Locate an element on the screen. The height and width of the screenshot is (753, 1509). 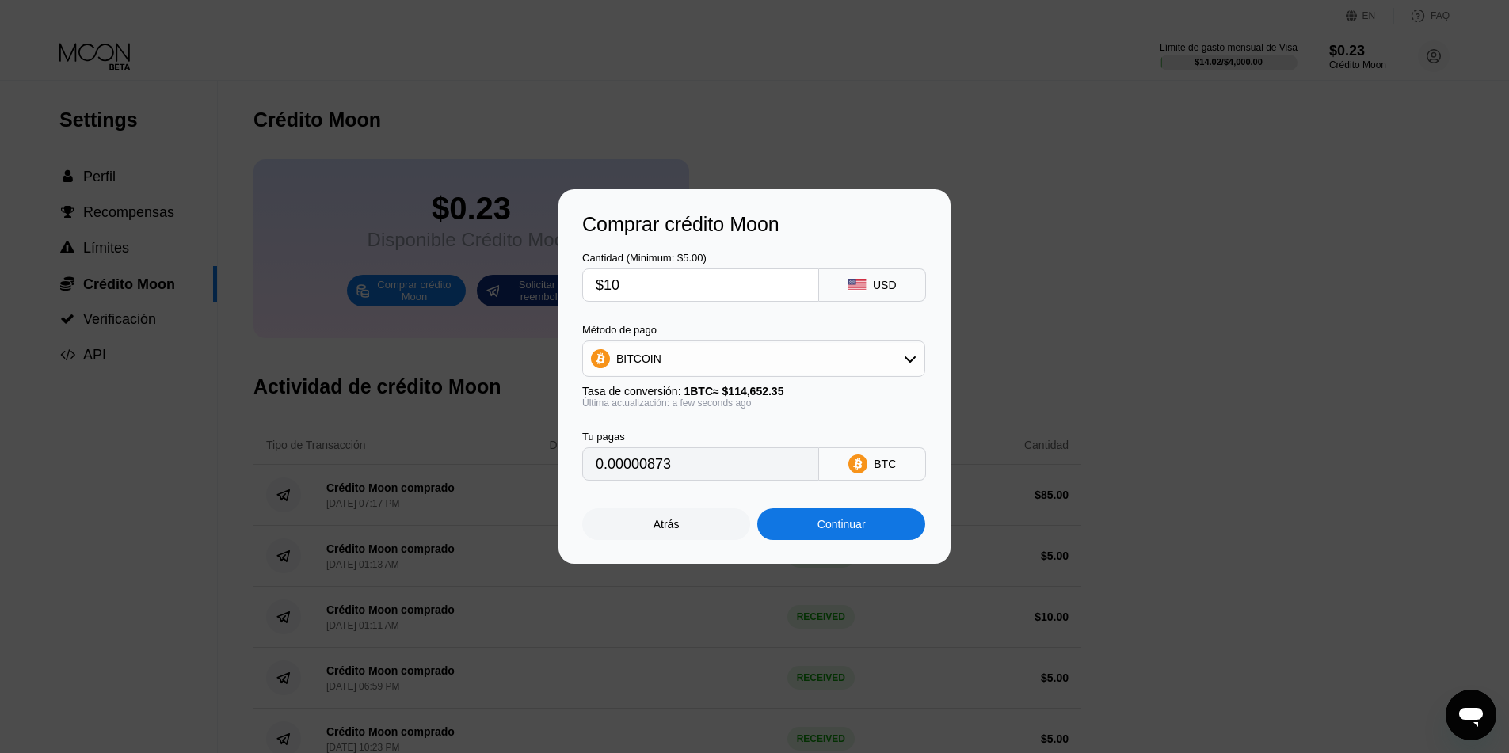
input: $0.00 is located at coordinates (700, 285).